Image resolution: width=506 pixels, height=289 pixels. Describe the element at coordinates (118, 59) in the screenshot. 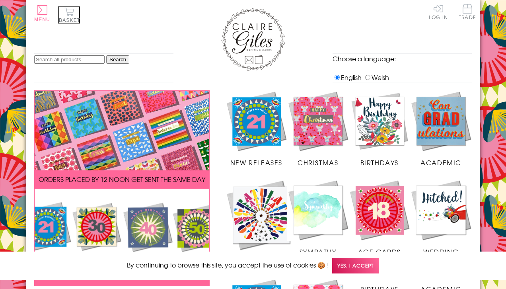

I see `input: Search` at that location.